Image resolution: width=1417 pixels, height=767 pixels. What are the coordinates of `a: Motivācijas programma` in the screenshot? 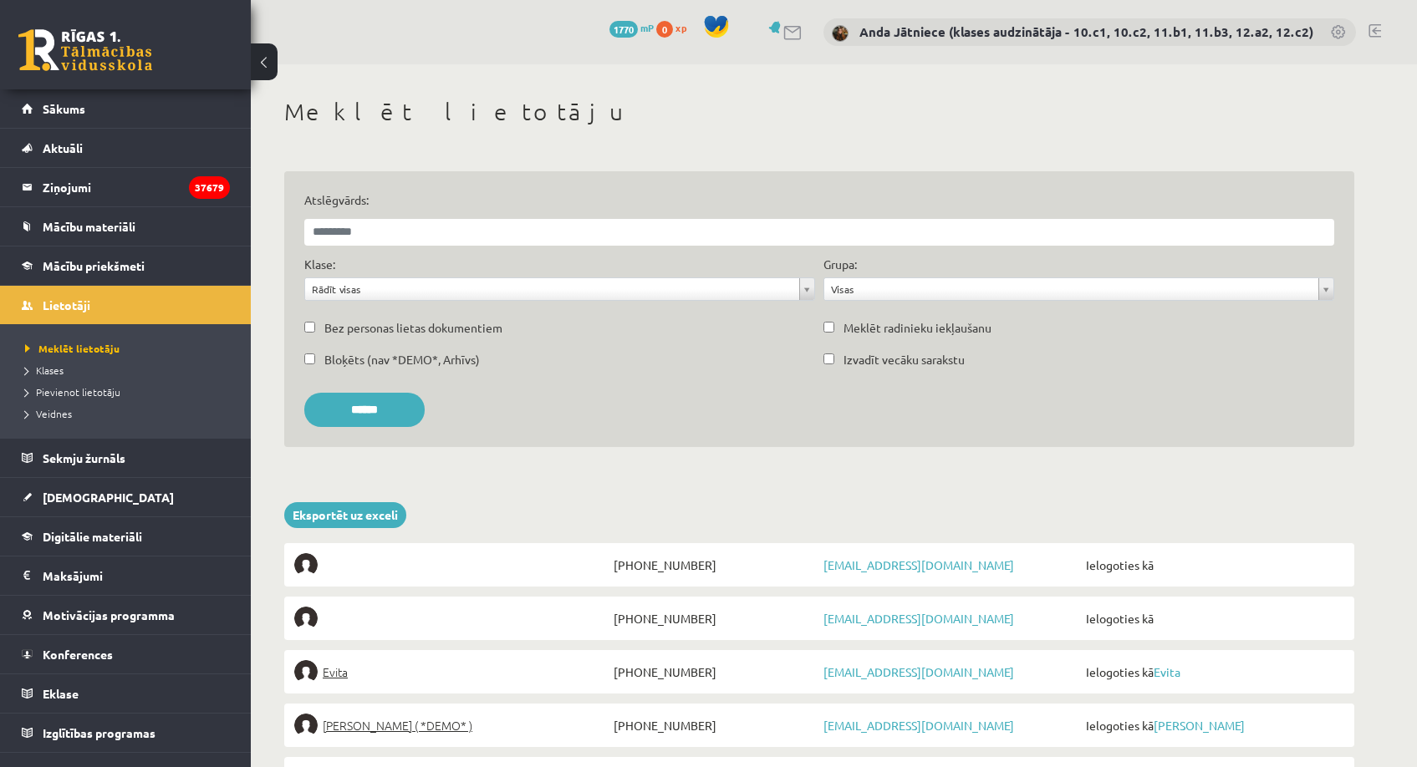 It's located at (125, 615).